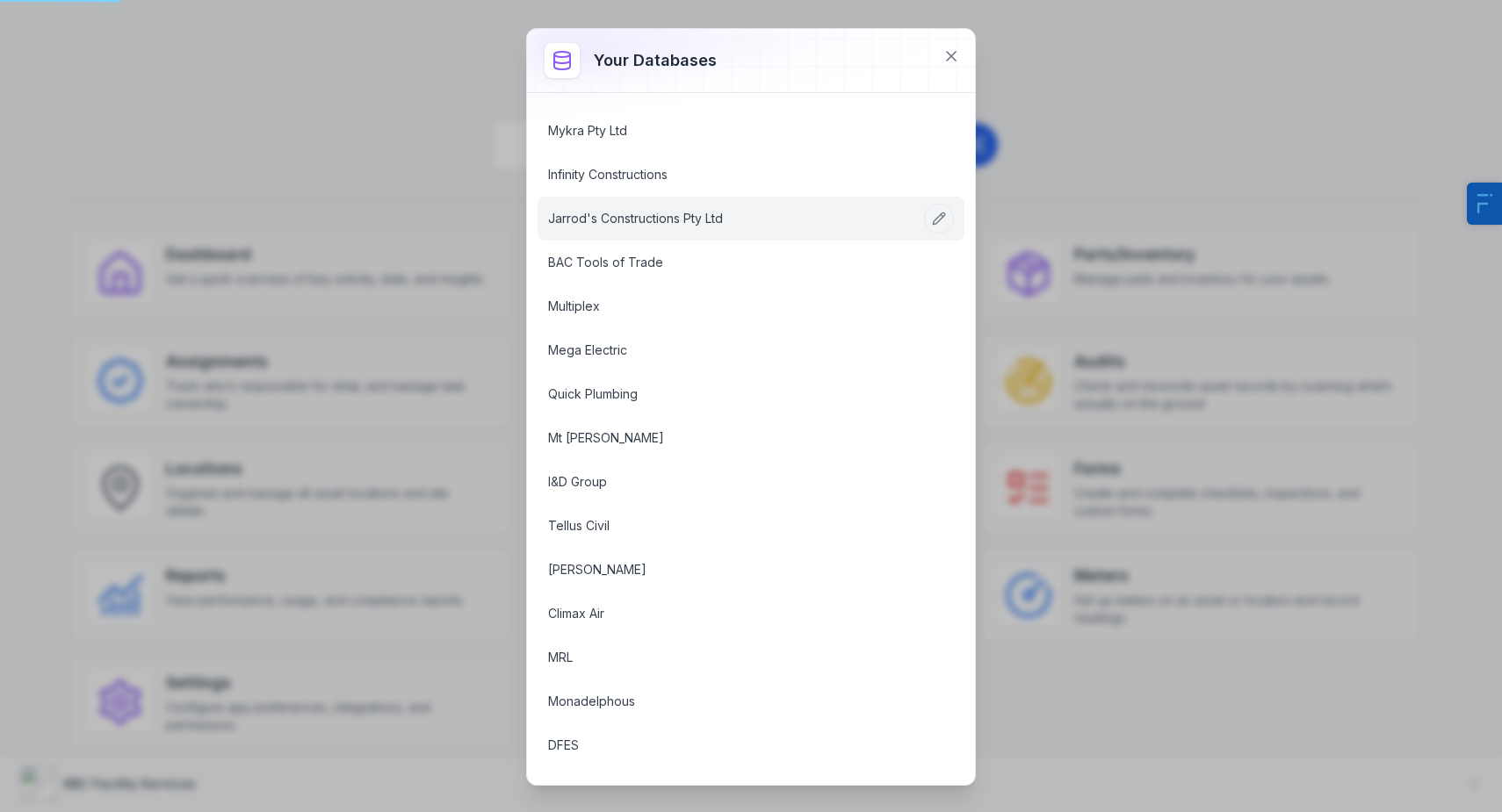 The width and height of the screenshot is (1502, 812). I want to click on a: Climax Air, so click(730, 614).